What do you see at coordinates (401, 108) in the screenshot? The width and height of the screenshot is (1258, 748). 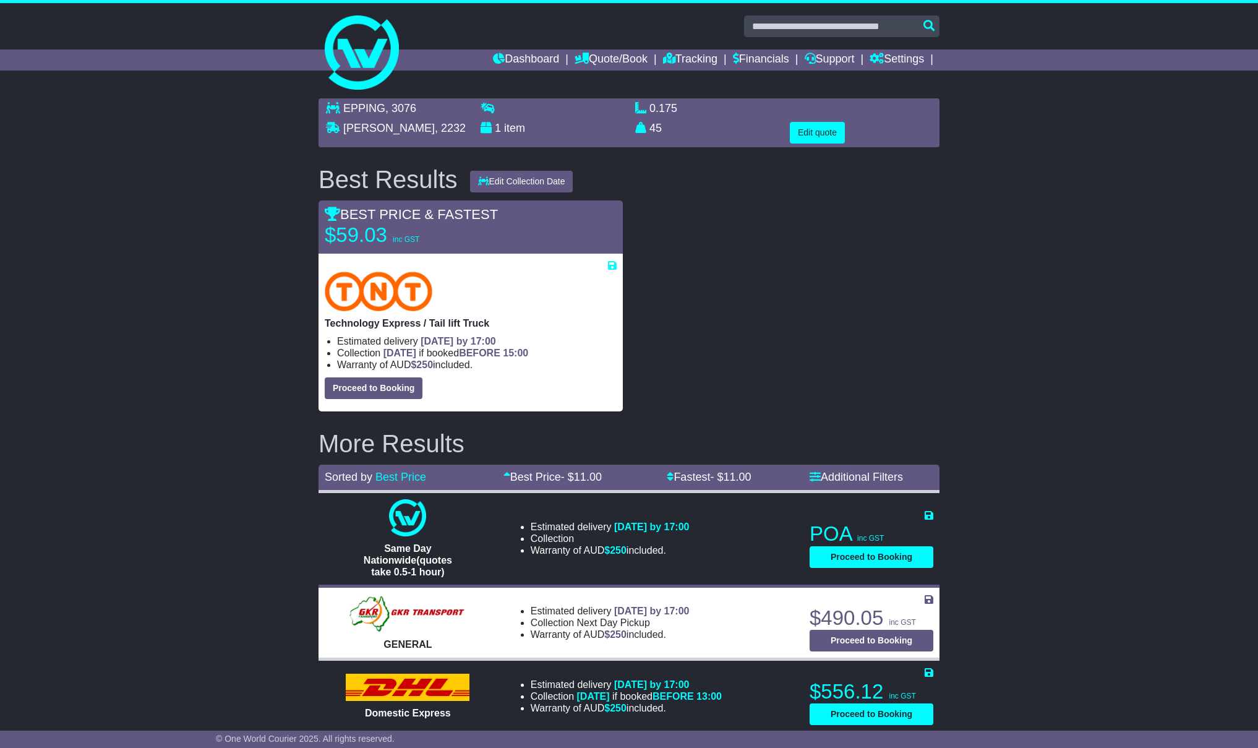 I see `span: , 3076` at bounding box center [401, 108].